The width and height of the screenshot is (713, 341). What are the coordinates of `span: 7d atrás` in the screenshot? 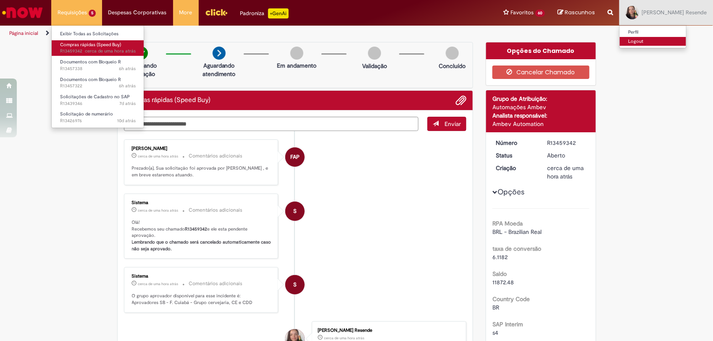 It's located at (127, 103).